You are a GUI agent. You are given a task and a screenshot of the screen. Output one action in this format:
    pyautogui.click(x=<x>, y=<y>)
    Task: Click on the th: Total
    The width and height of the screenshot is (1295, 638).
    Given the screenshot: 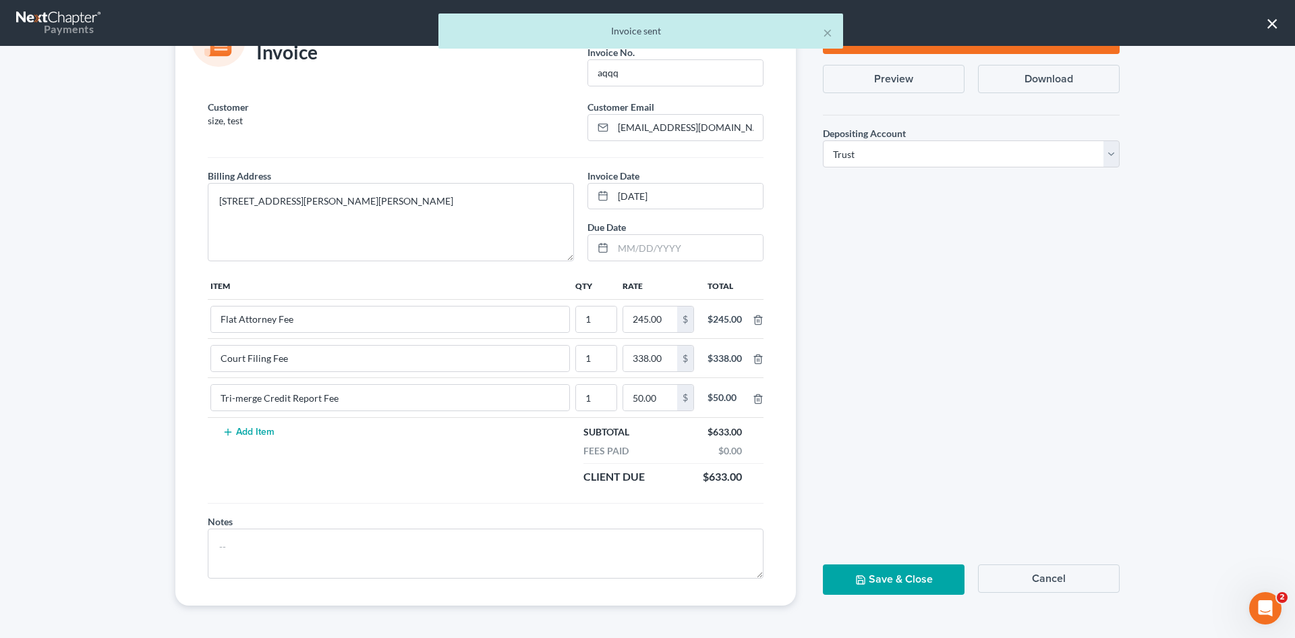 What is the action you would take?
    pyautogui.click(x=725, y=285)
    